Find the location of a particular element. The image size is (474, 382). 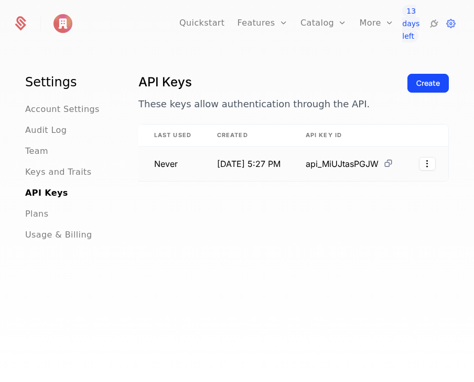

h1: Settings is located at coordinates (69, 82).